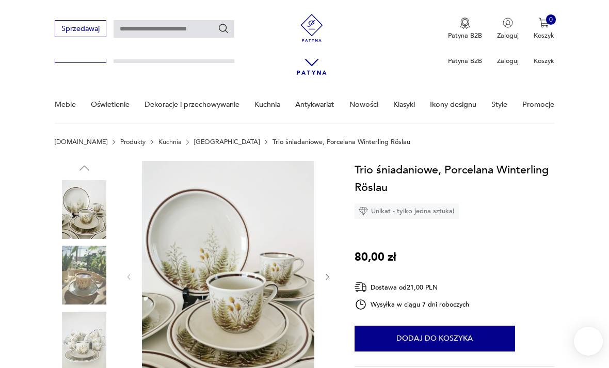 The image size is (609, 368). I want to click on button: Patyna B2B, so click(465, 29).